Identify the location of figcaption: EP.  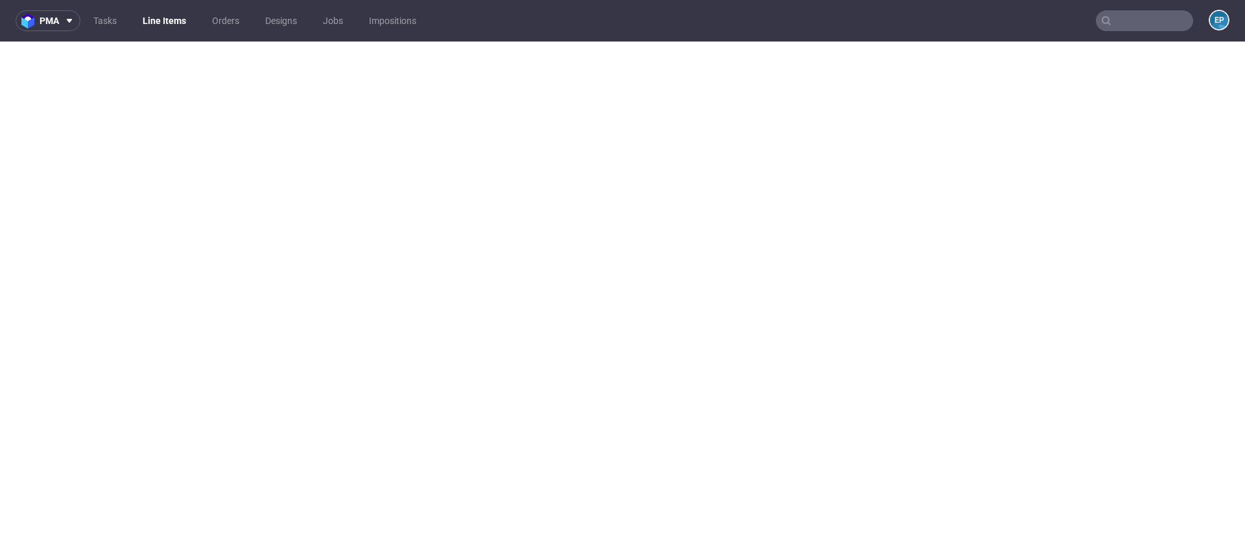
(1219, 20).